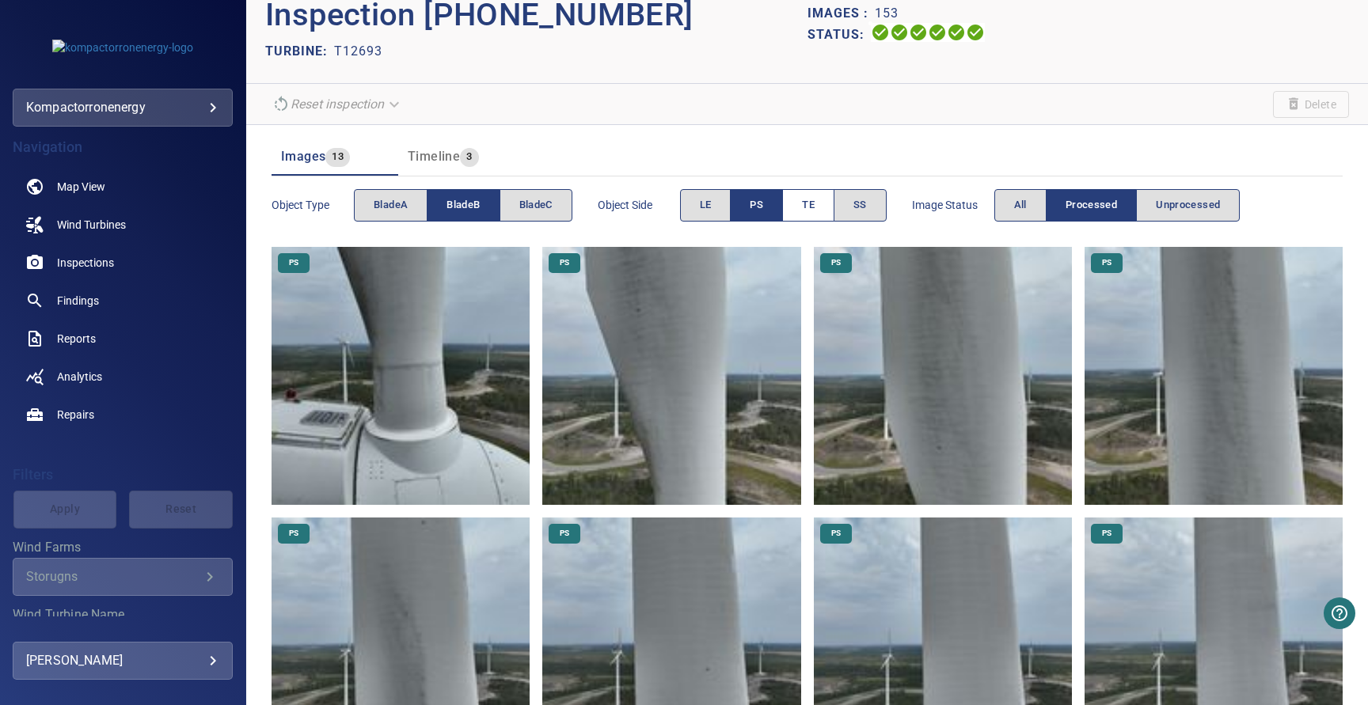 Image resolution: width=1368 pixels, height=705 pixels. Describe the element at coordinates (123, 108) in the screenshot. I see `div: kompactorronenergy` at that location.